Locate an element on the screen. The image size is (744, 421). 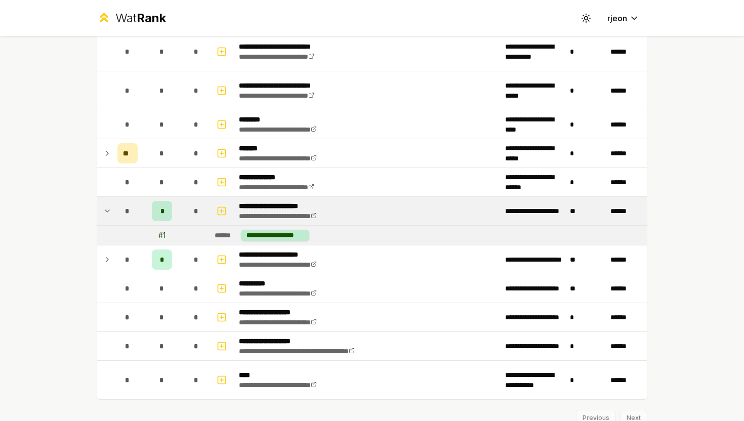
div: # 1 is located at coordinates (162, 235).